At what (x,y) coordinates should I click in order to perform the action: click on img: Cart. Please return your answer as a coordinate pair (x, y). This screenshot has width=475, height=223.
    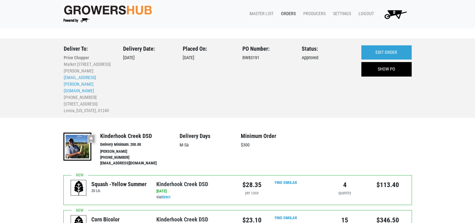
    Looking at the image, I should click on (396, 14).